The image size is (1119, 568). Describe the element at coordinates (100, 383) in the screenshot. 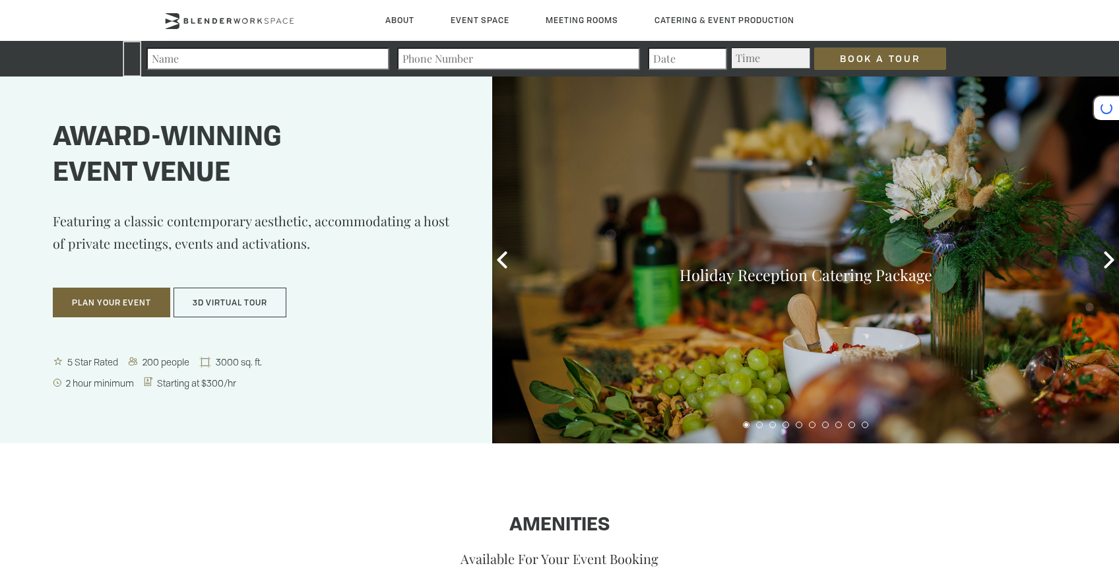

I see `span: 2 hour minimum` at that location.